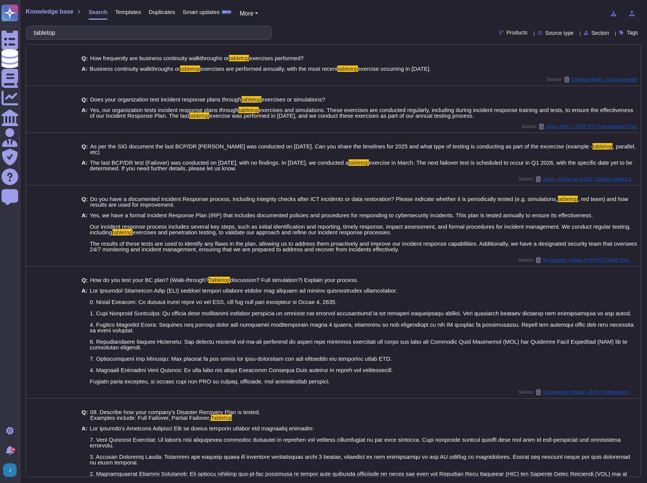  Describe the element at coordinates (363, 241) in the screenshot. I see `span: exercises and penetration testing, to validate our approach and refine our incident response proc...` at that location.